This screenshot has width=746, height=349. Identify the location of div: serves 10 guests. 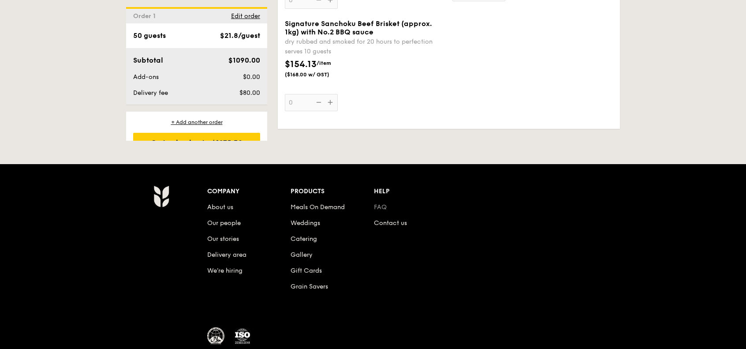
(365, 52).